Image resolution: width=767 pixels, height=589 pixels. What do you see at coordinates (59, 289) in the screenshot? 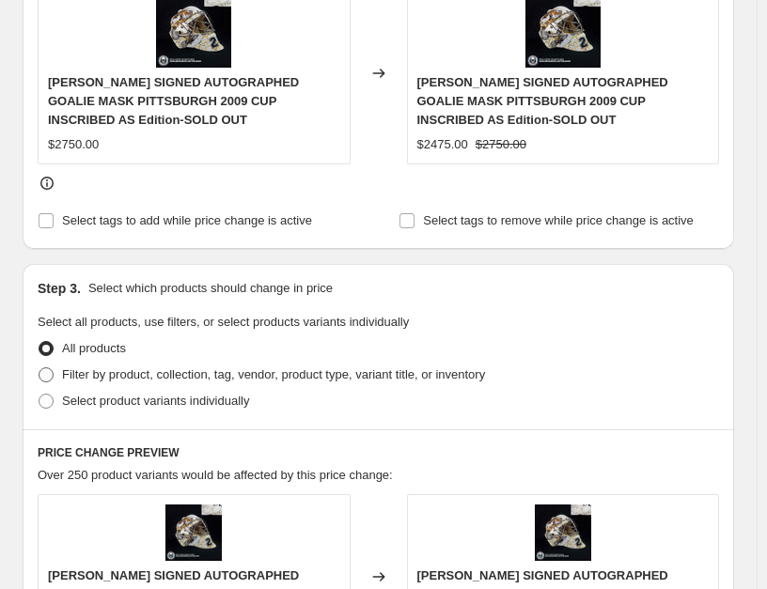
I see `h2: Step 3.` at bounding box center [59, 289].